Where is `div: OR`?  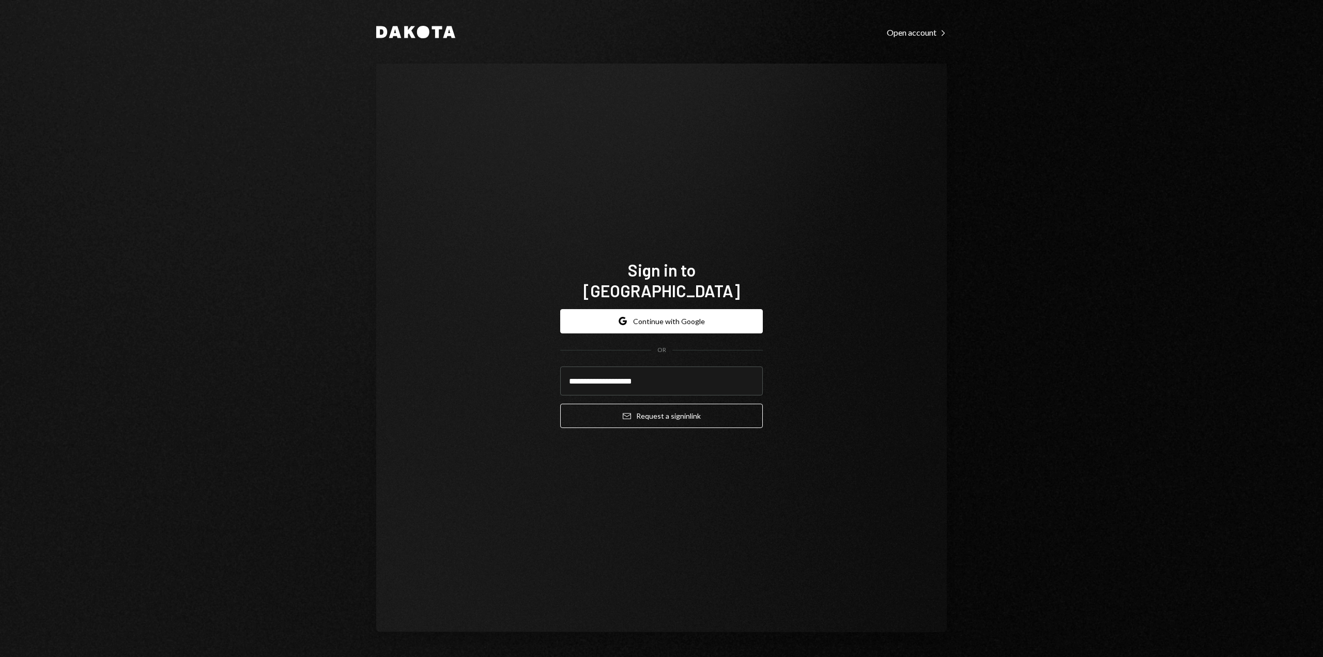
div: OR is located at coordinates (662, 350).